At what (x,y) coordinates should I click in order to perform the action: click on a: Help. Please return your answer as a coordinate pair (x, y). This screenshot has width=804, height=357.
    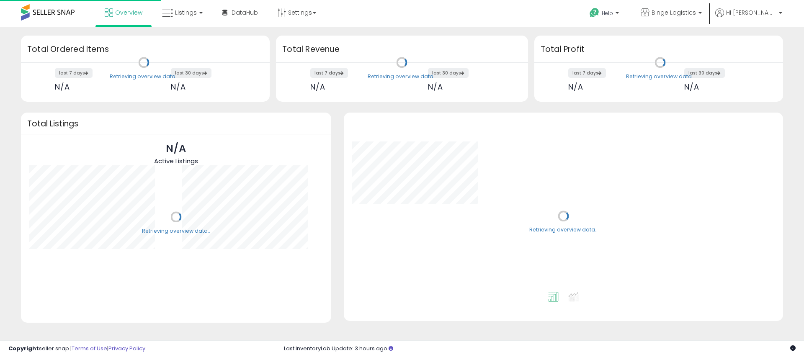
    Looking at the image, I should click on (605, 14).